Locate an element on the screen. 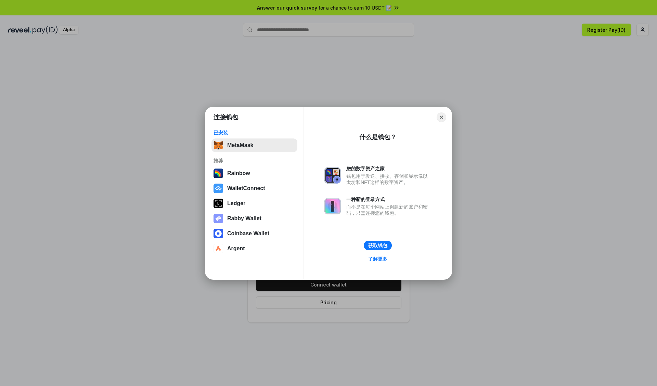 Image resolution: width=657 pixels, height=386 pixels. div: 已安装 is located at coordinates (254, 133).